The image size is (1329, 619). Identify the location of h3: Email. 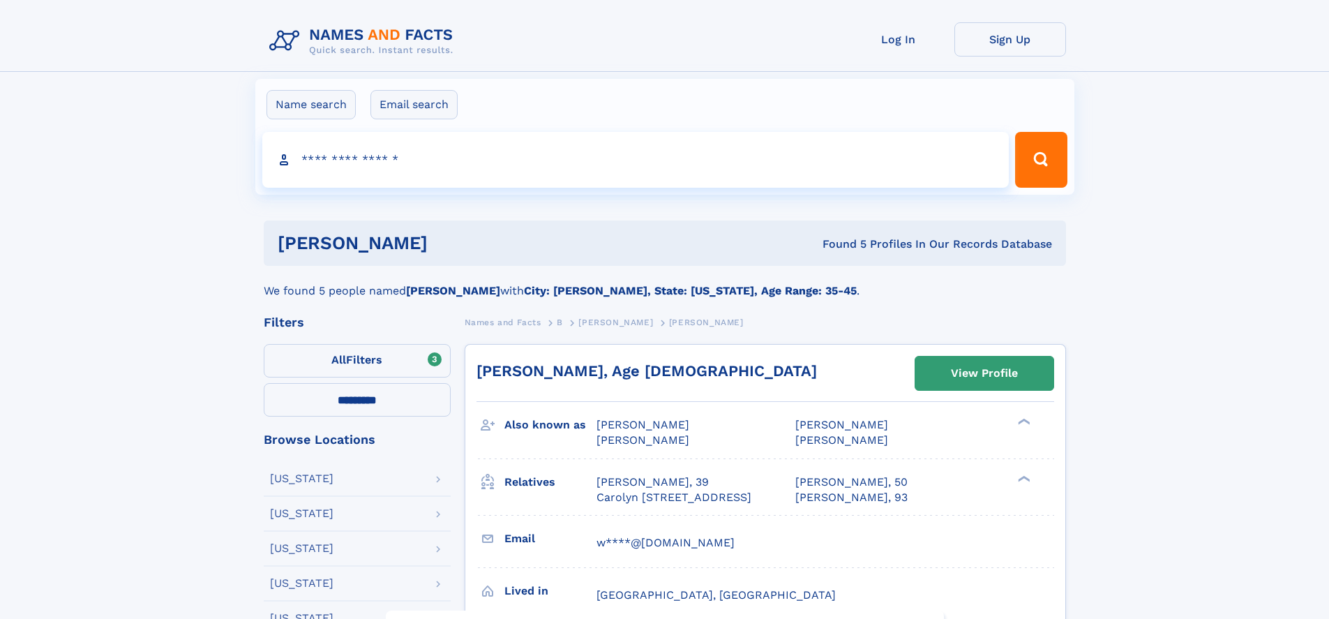
(551, 539).